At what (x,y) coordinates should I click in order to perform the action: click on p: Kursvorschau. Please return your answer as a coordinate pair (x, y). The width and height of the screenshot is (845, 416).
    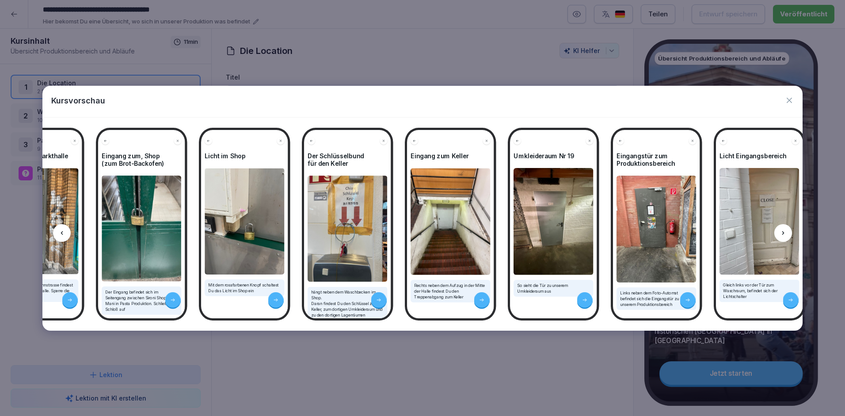
    Looking at the image, I should click on (78, 100).